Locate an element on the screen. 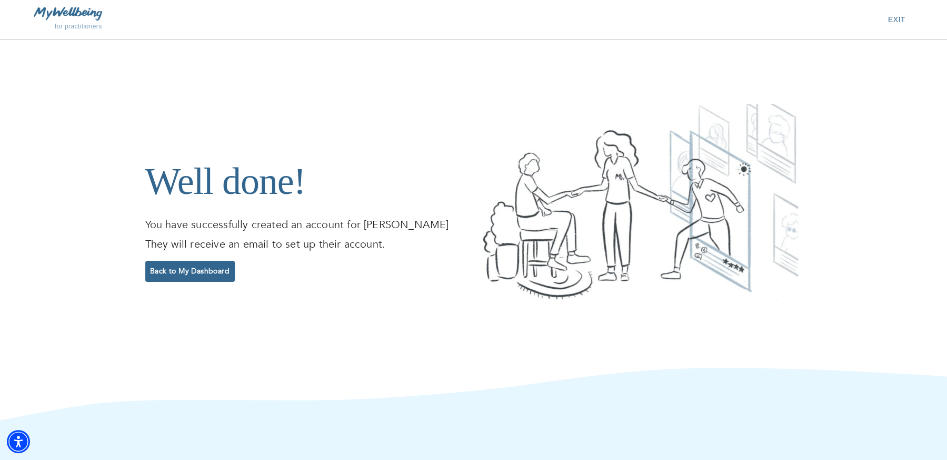 Image resolution: width=947 pixels, height=460 pixels. img: Welcome is located at coordinates (640, 202).